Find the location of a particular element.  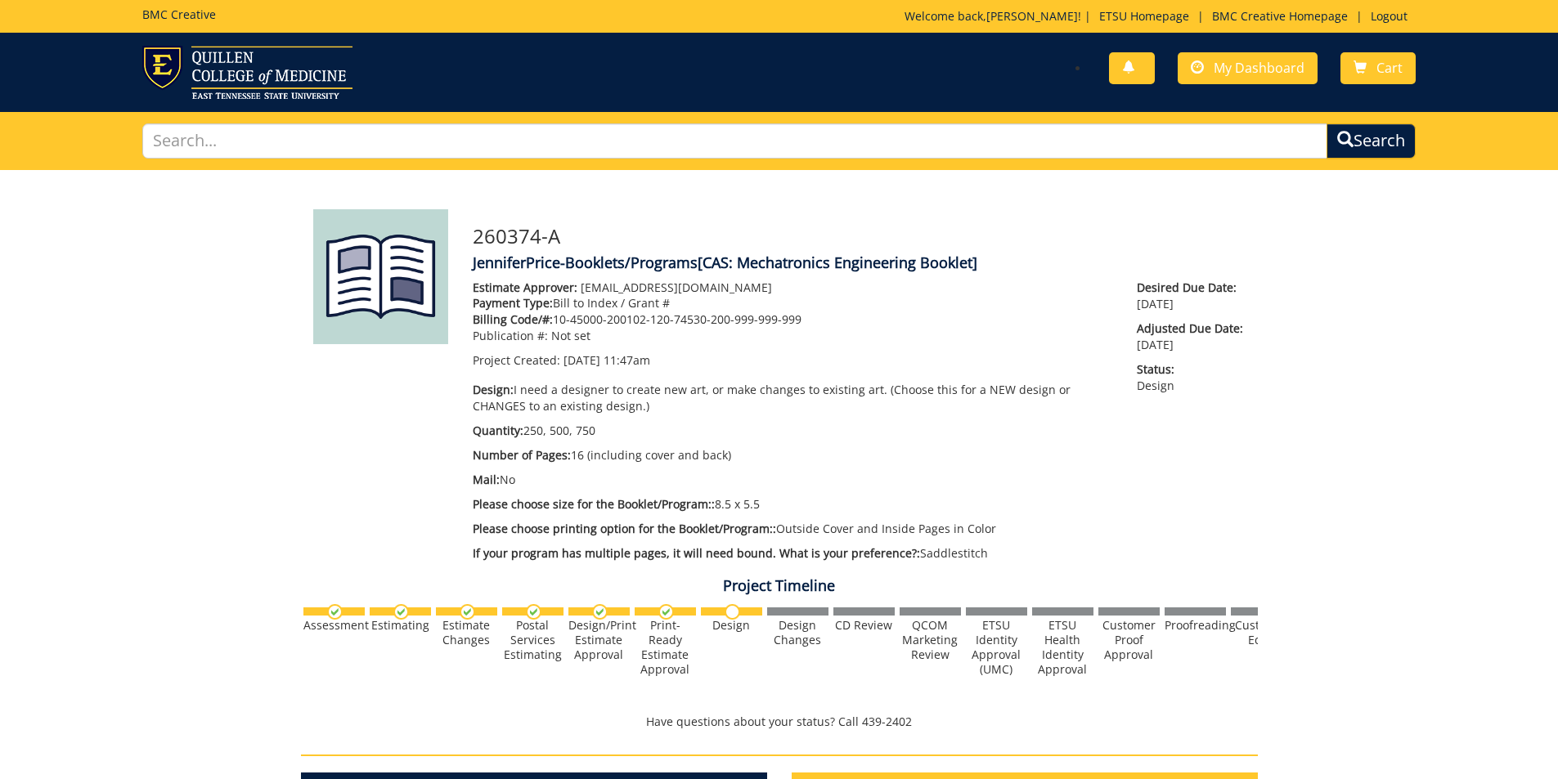

p: 16 (including cover and back) is located at coordinates (792, 455).